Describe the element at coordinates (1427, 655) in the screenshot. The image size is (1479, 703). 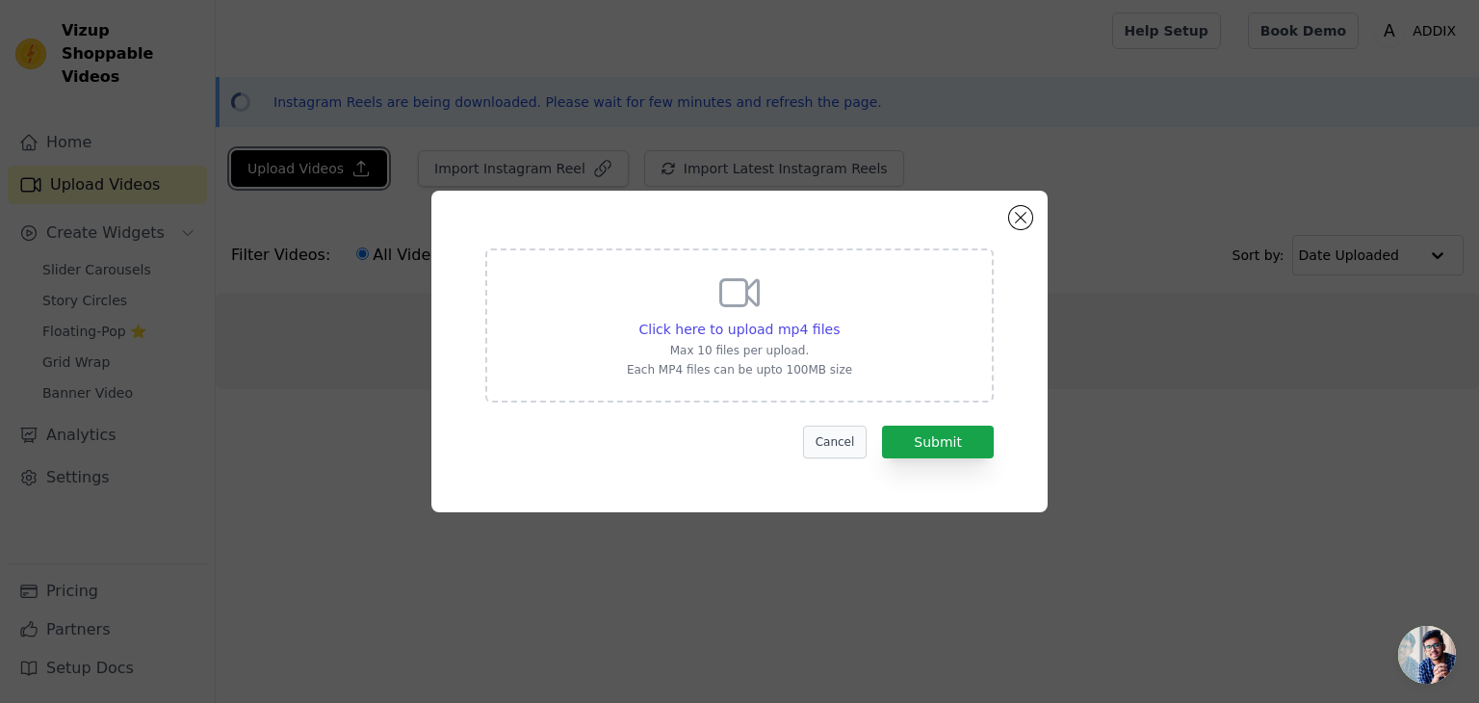
I see `a: Open chat` at that location.